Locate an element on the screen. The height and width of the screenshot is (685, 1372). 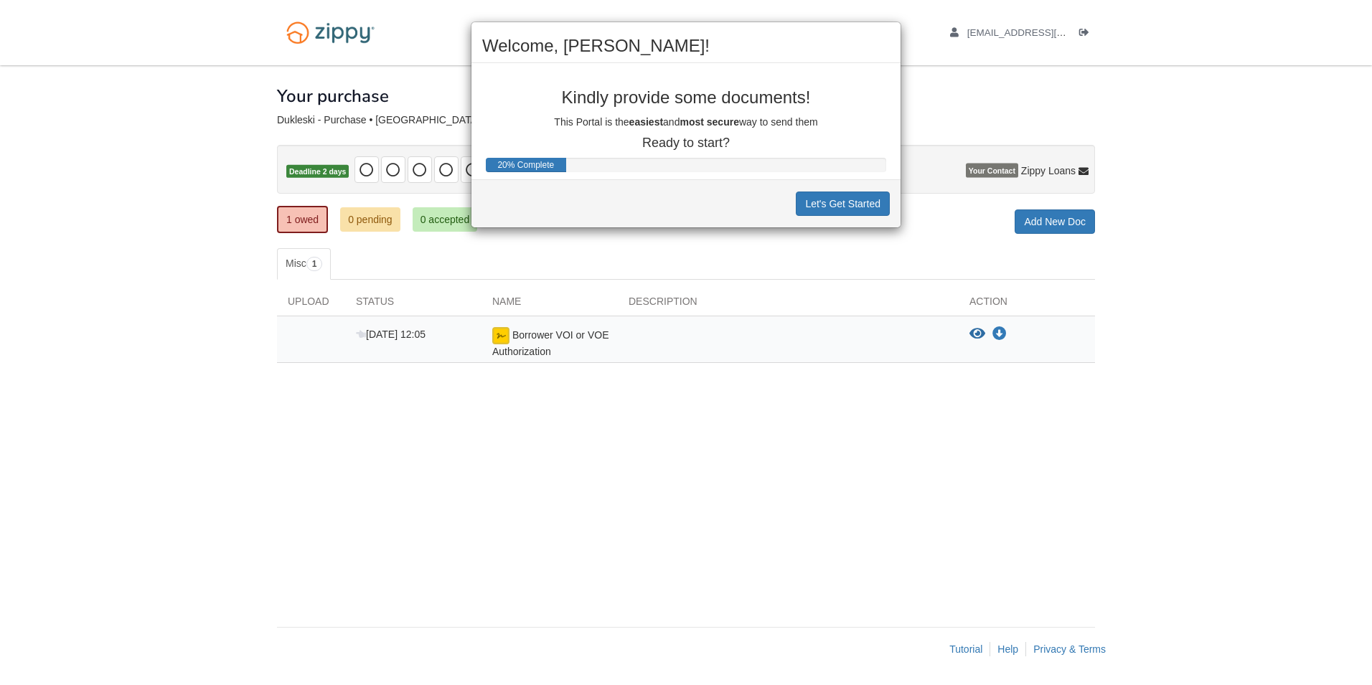
b: easiest is located at coordinates (646, 122).